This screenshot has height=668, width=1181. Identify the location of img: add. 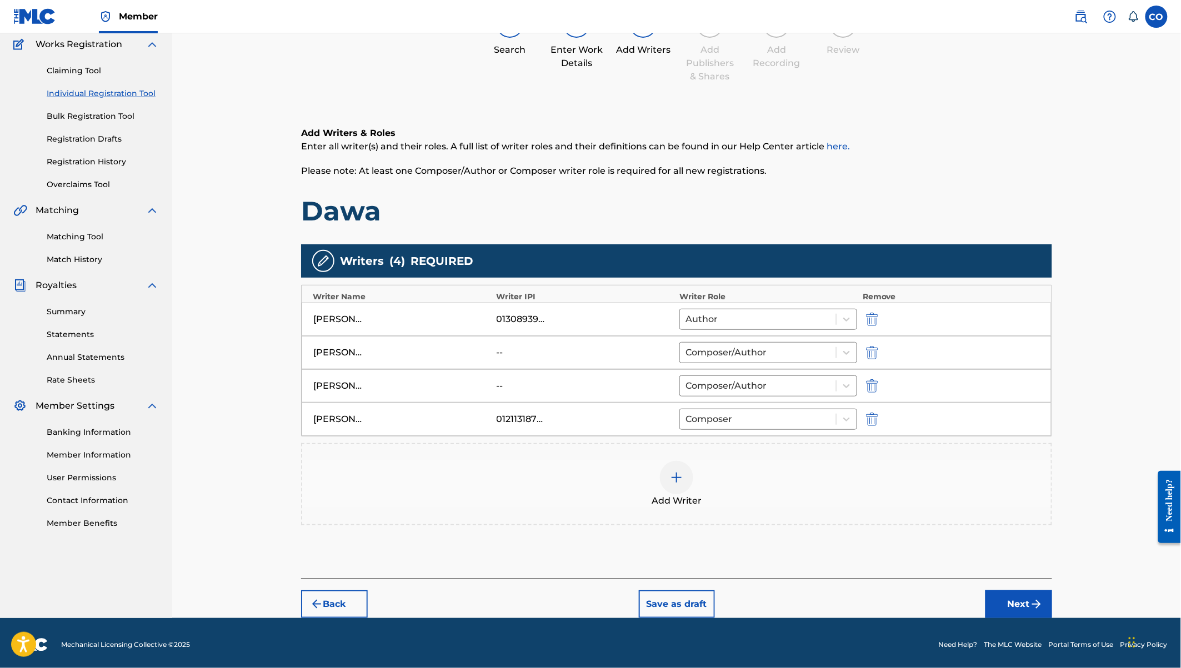
(676, 478).